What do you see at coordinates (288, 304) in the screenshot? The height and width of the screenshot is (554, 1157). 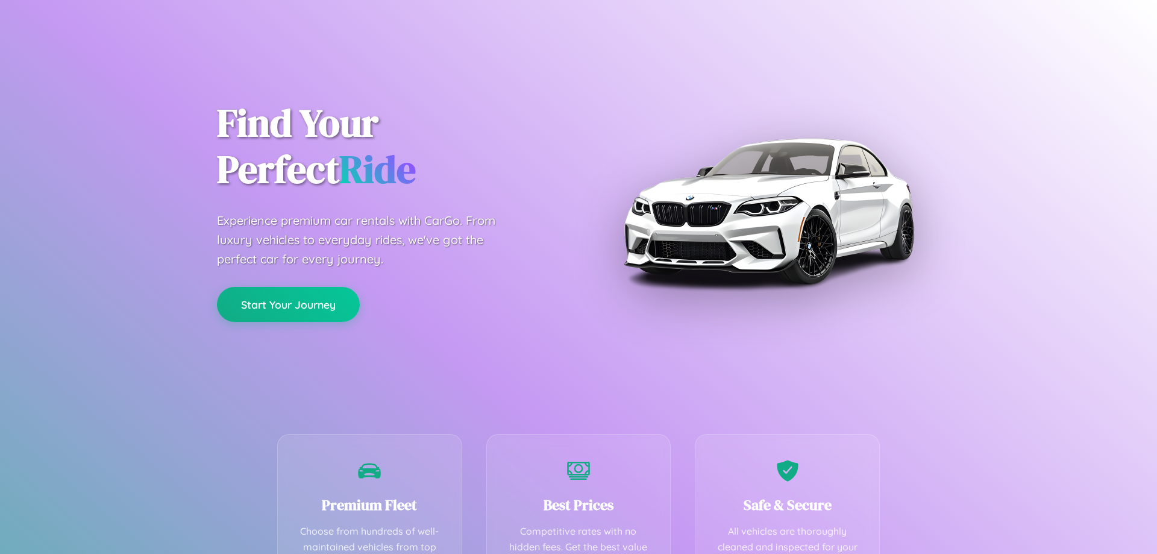 I see `button: Start Your Journey` at bounding box center [288, 304].